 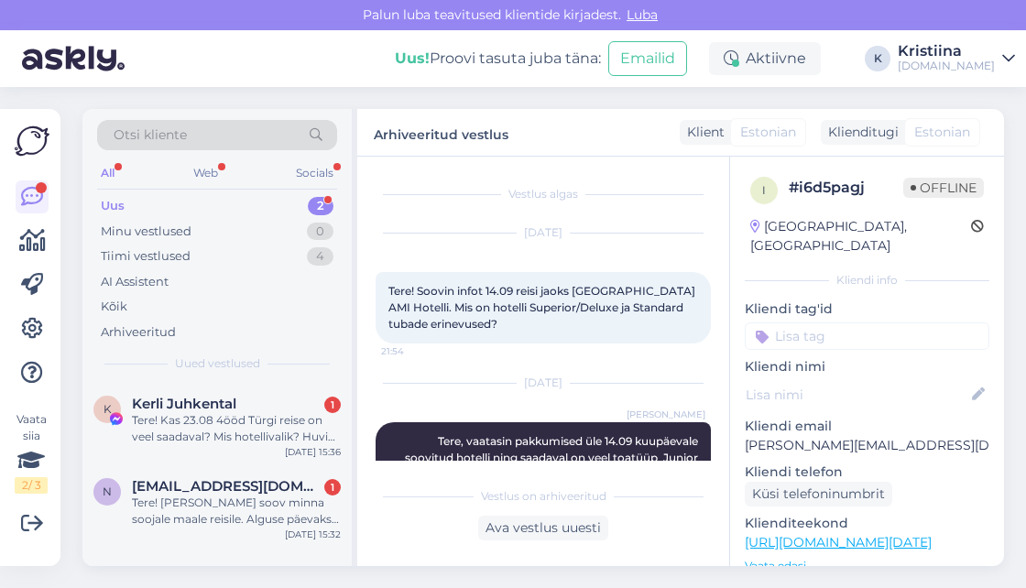 What do you see at coordinates (846, 188) in the screenshot?
I see `div: # i6d5pagj` at bounding box center [846, 188].